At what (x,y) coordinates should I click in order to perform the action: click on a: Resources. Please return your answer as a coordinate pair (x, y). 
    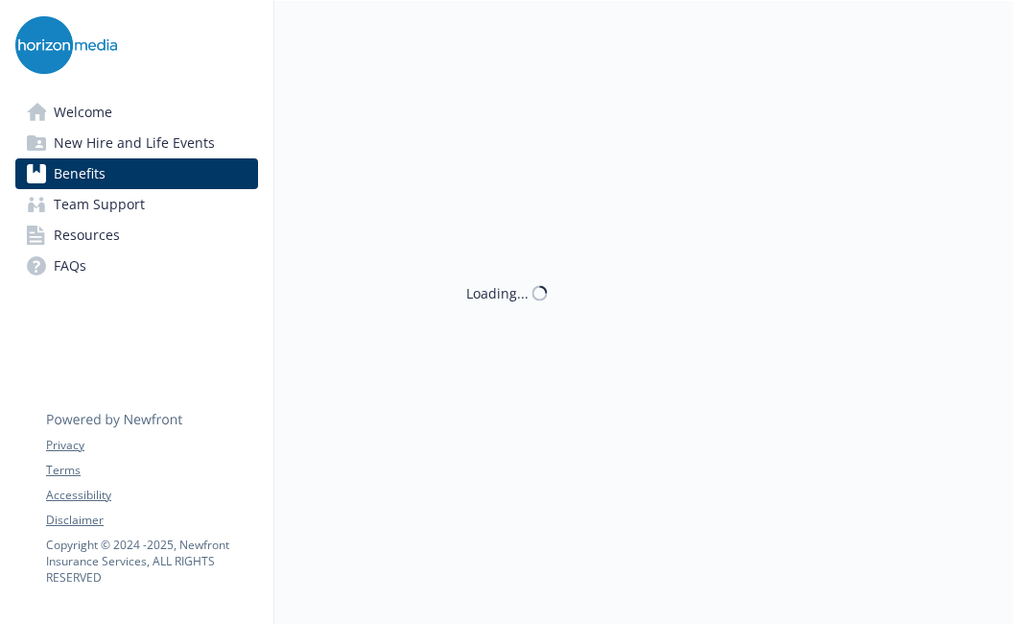
    Looking at the image, I should click on (136, 235).